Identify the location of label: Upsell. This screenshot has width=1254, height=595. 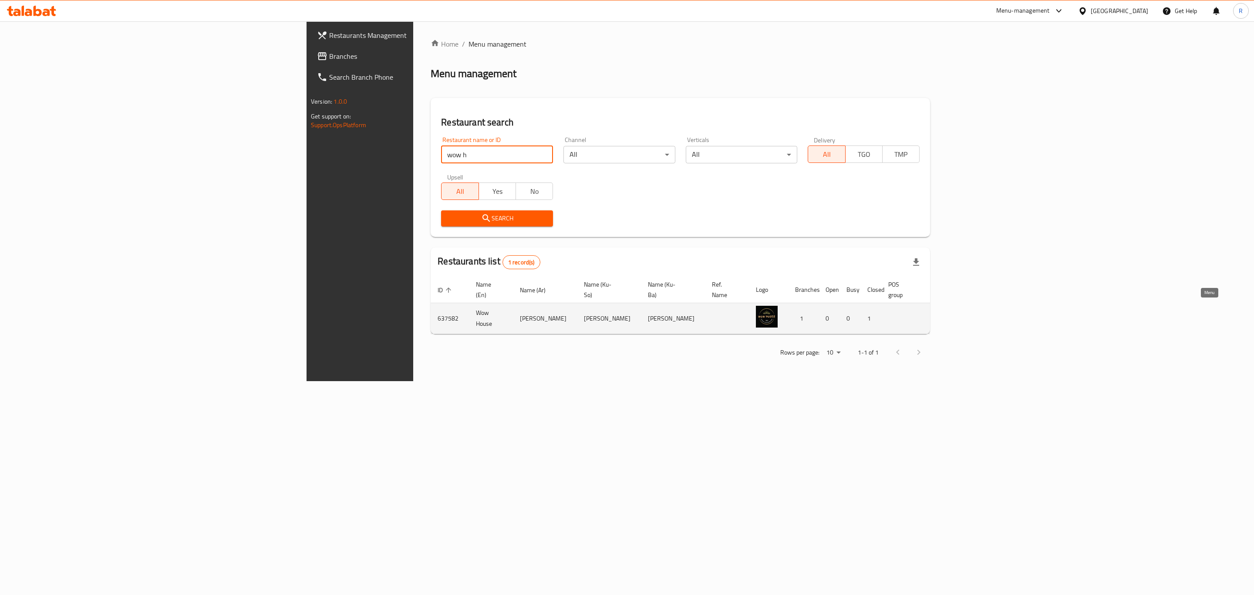
(455, 177).